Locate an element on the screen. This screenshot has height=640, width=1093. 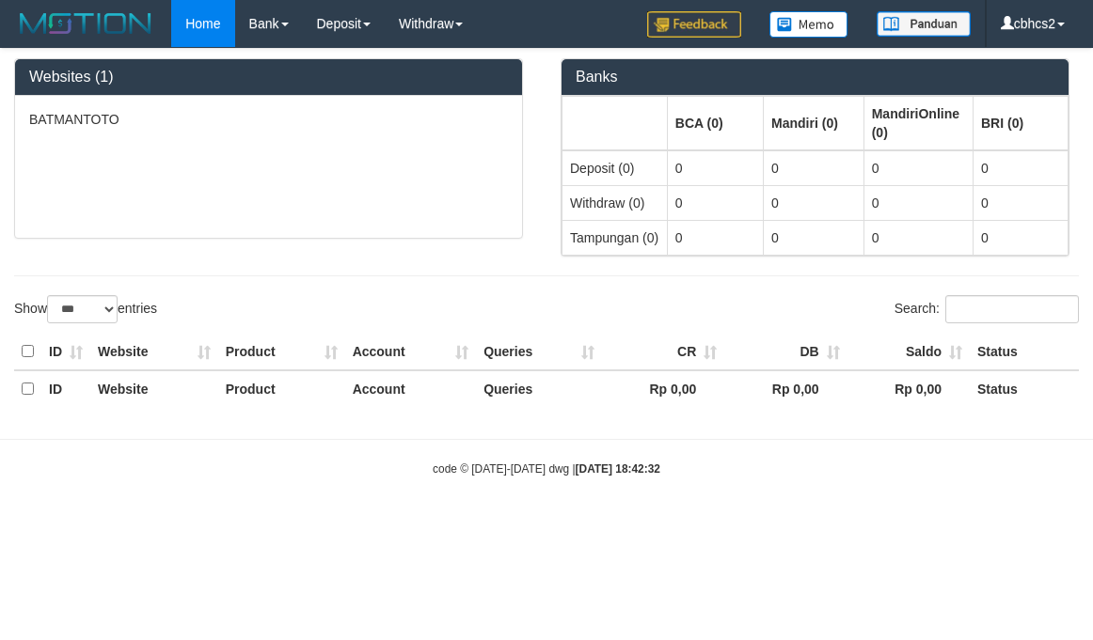
label: Show entries is located at coordinates (86, 309).